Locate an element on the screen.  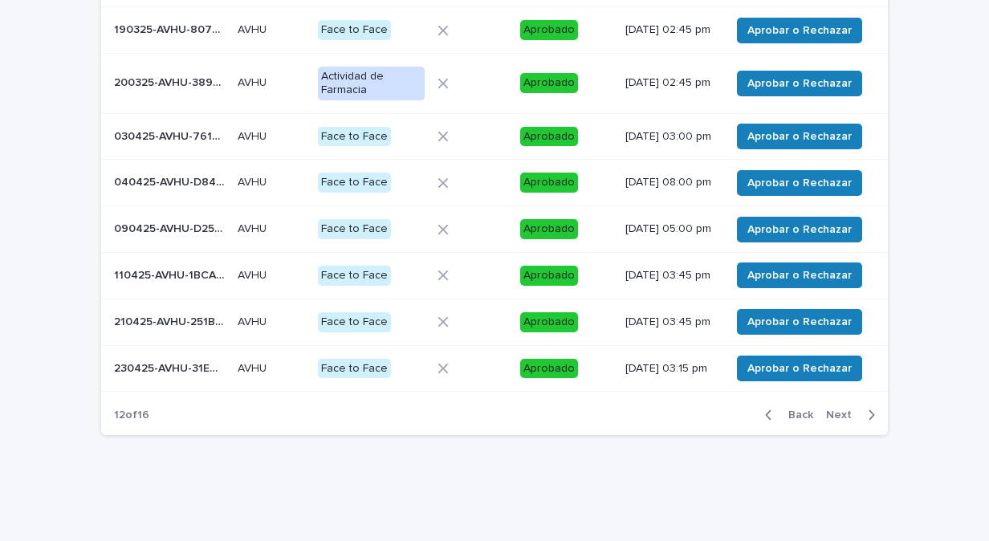
p: 230425-AVHU-31E4E6 is located at coordinates (171, 367).